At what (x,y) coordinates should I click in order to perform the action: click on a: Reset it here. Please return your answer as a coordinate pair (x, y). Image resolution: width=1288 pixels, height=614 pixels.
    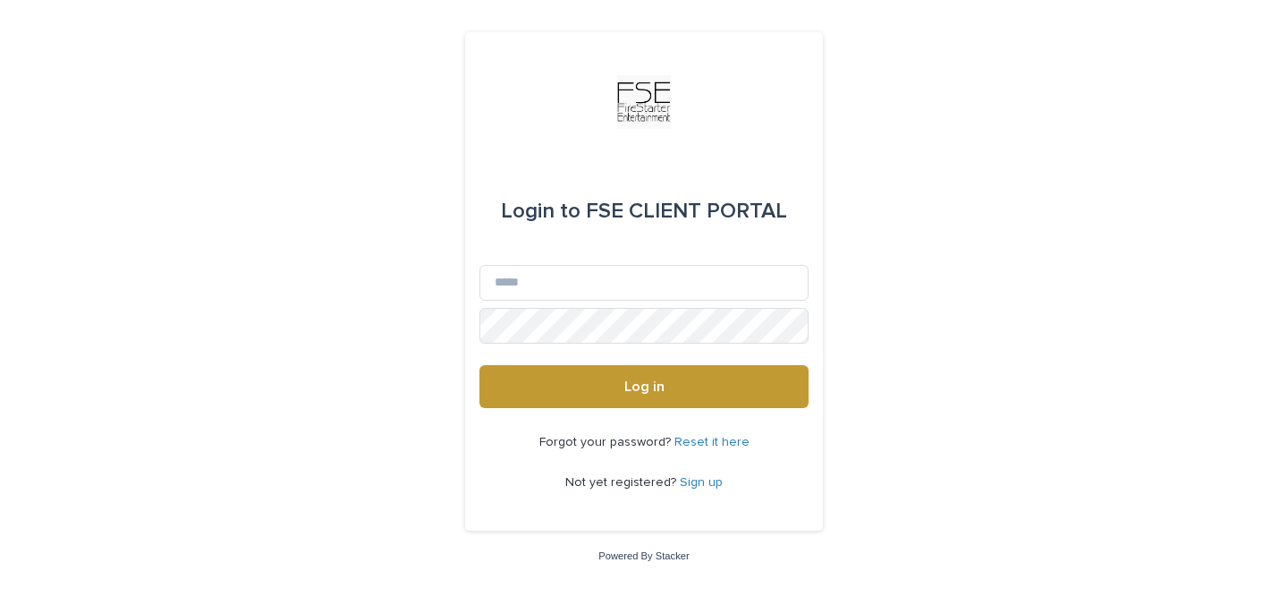
    Looking at the image, I should click on (712, 442).